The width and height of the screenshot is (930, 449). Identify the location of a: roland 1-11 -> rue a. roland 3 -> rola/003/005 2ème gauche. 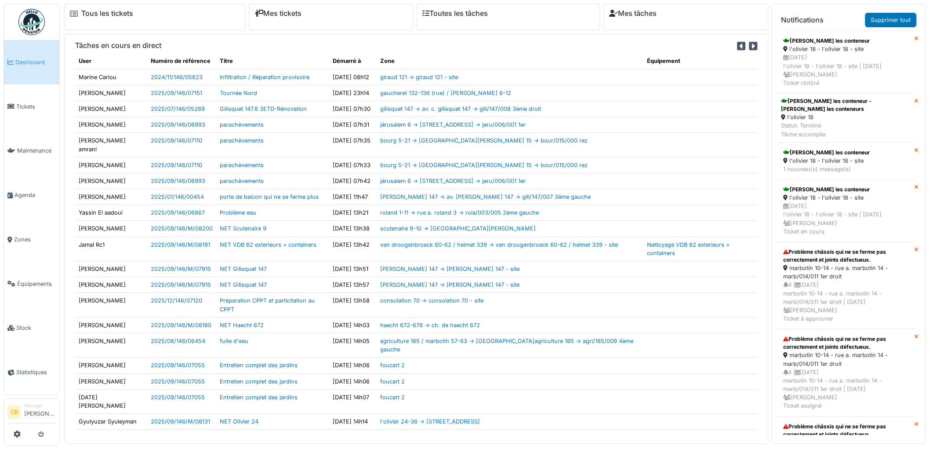
(459, 212).